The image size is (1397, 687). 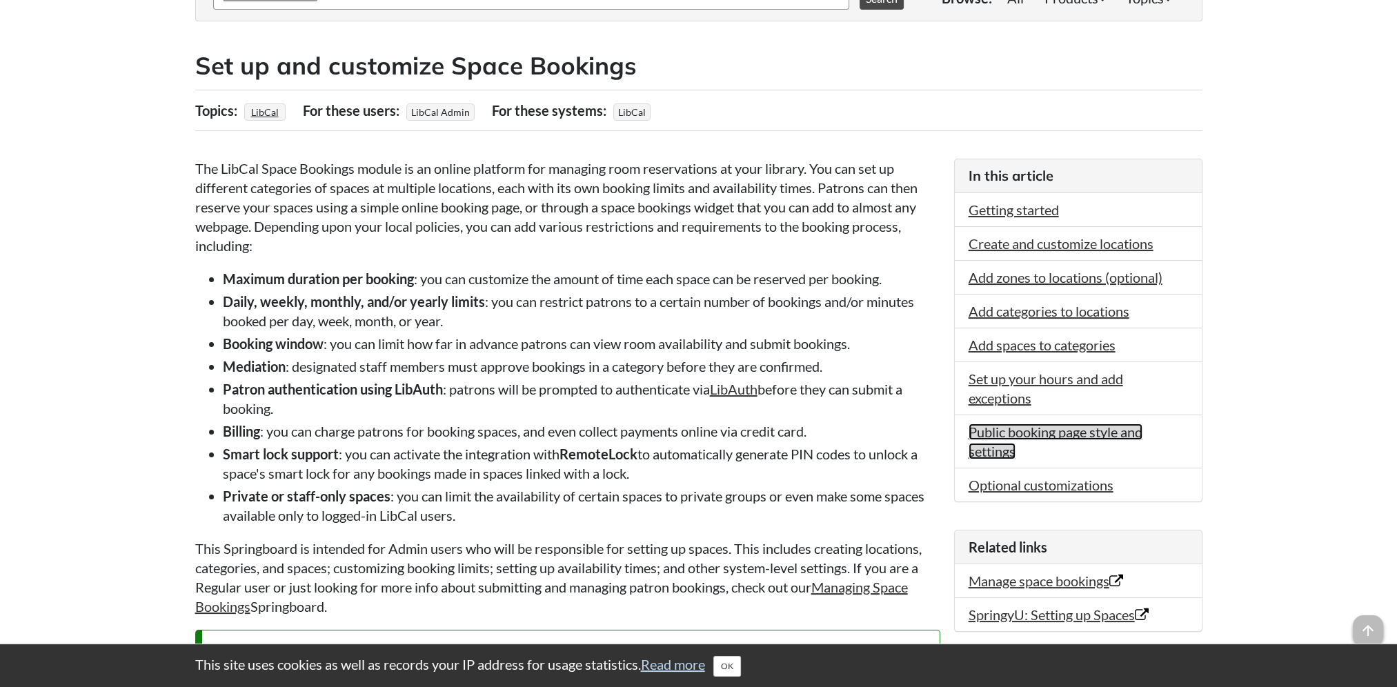 What do you see at coordinates (582, 311) in the screenshot?
I see `li: : you can restrict patrons to a certain number of bookings and/or minutes booked per day, week, m...` at bounding box center [582, 311].